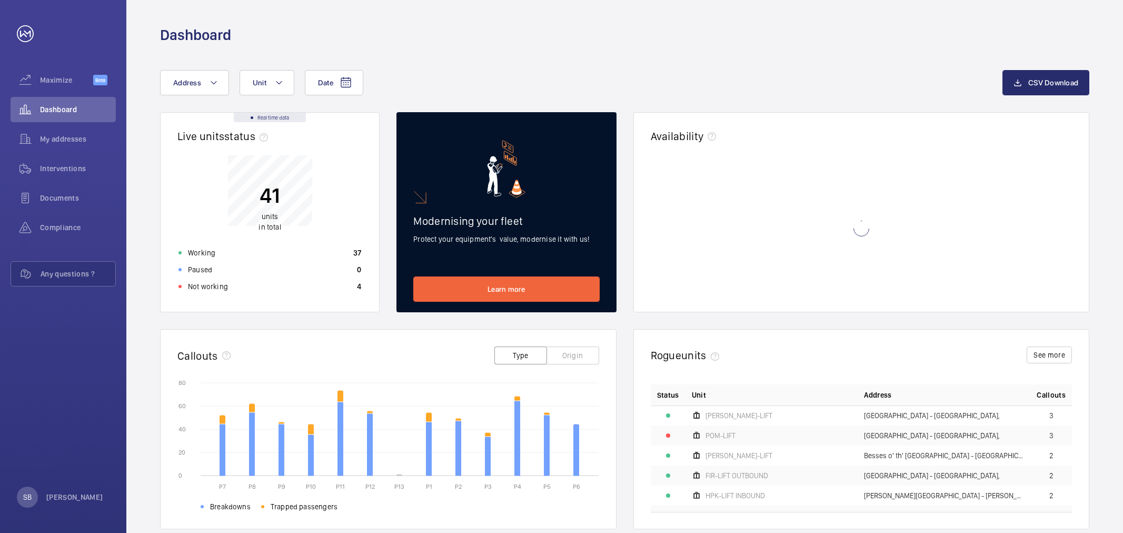  I want to click on p: Paused, so click(200, 270).